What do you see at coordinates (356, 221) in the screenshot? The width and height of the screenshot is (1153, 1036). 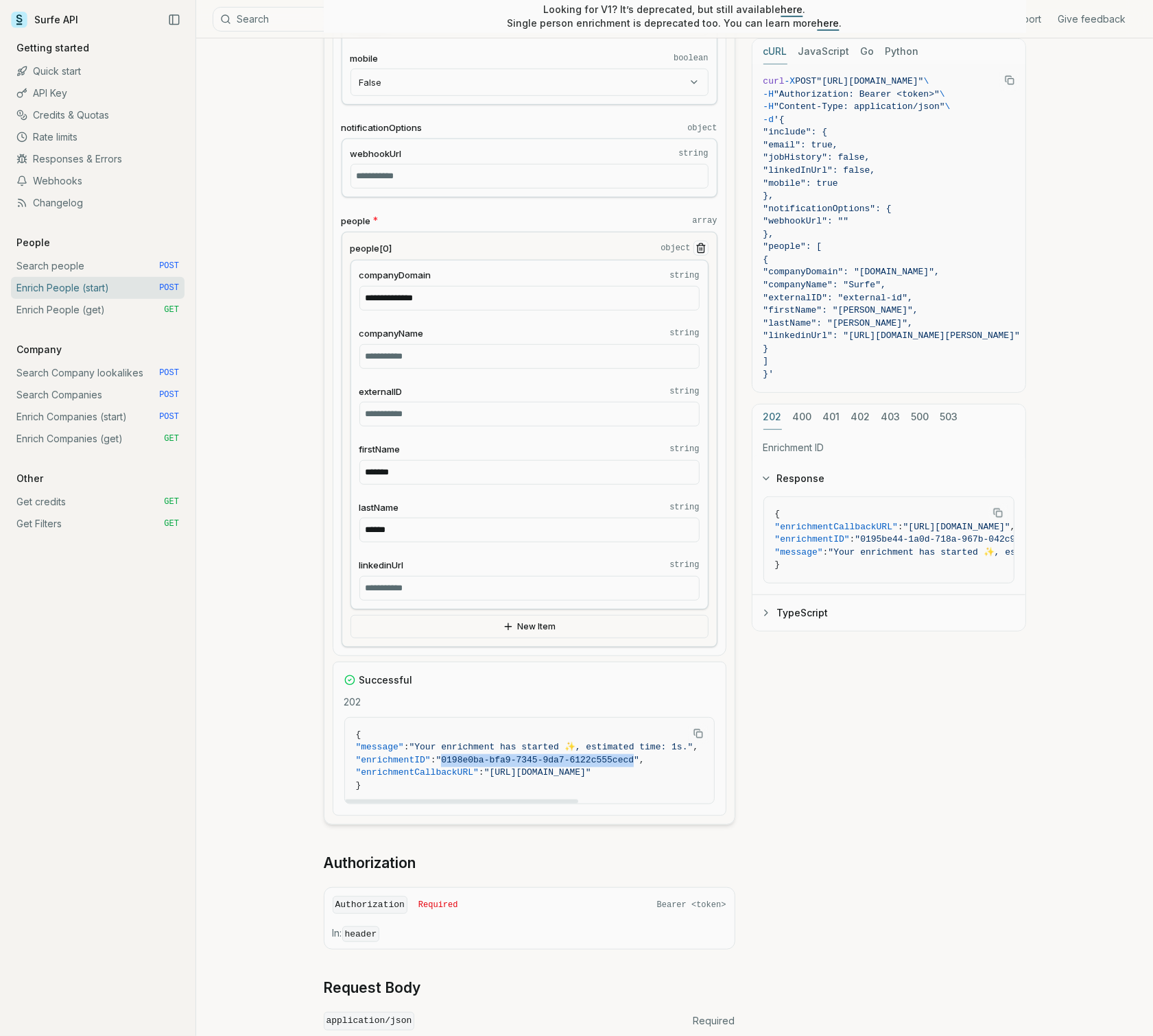 I see `span: people` at bounding box center [356, 221].